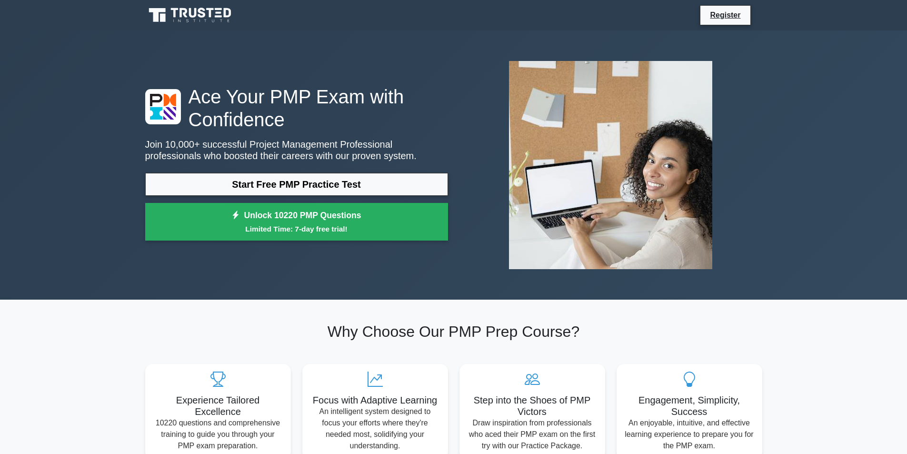 Image resolution: width=907 pixels, height=454 pixels. What do you see at coordinates (690, 434) in the screenshot?
I see `p: An enjoyable, intuitive, and effective learning experience to prepare you for the PMP exam.` at bounding box center [690, 434].